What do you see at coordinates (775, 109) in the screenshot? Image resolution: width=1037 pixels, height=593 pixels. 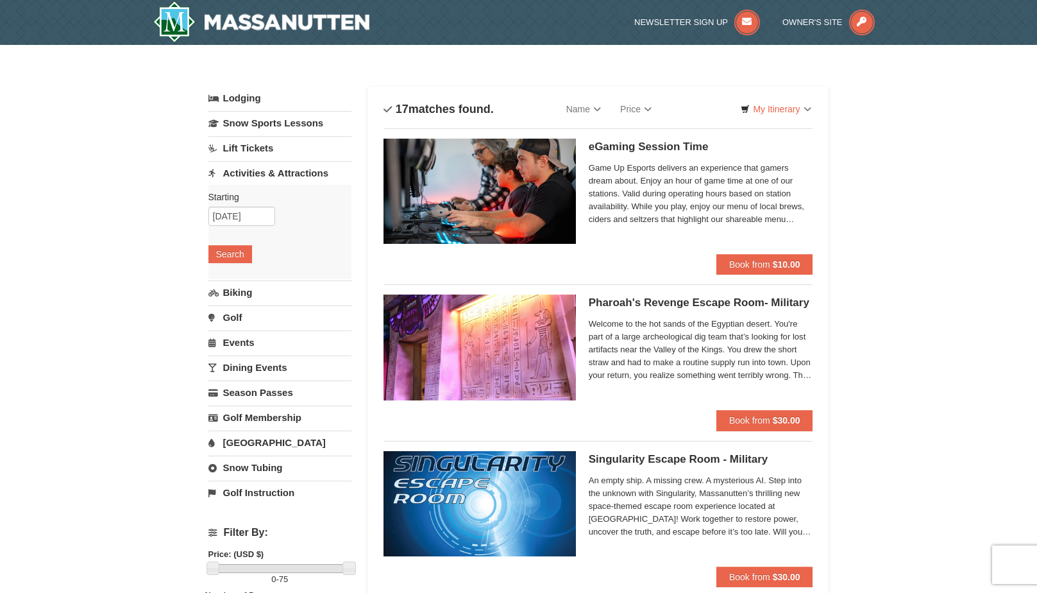 I see `a: My Itinerary` at bounding box center [775, 109].